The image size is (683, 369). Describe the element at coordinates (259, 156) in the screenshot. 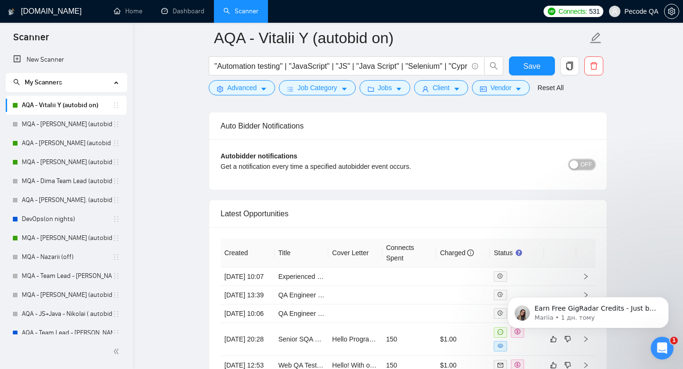

I see `b: Autobidder notifications` at that location.